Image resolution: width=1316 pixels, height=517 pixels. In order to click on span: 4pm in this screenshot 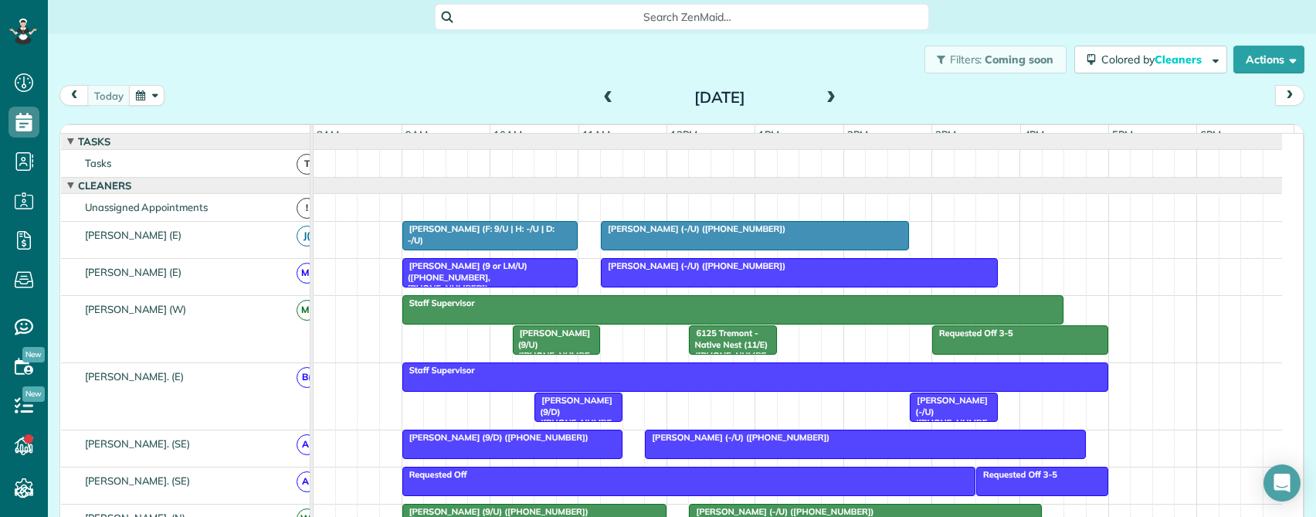, I will do `click(1034, 134)`.